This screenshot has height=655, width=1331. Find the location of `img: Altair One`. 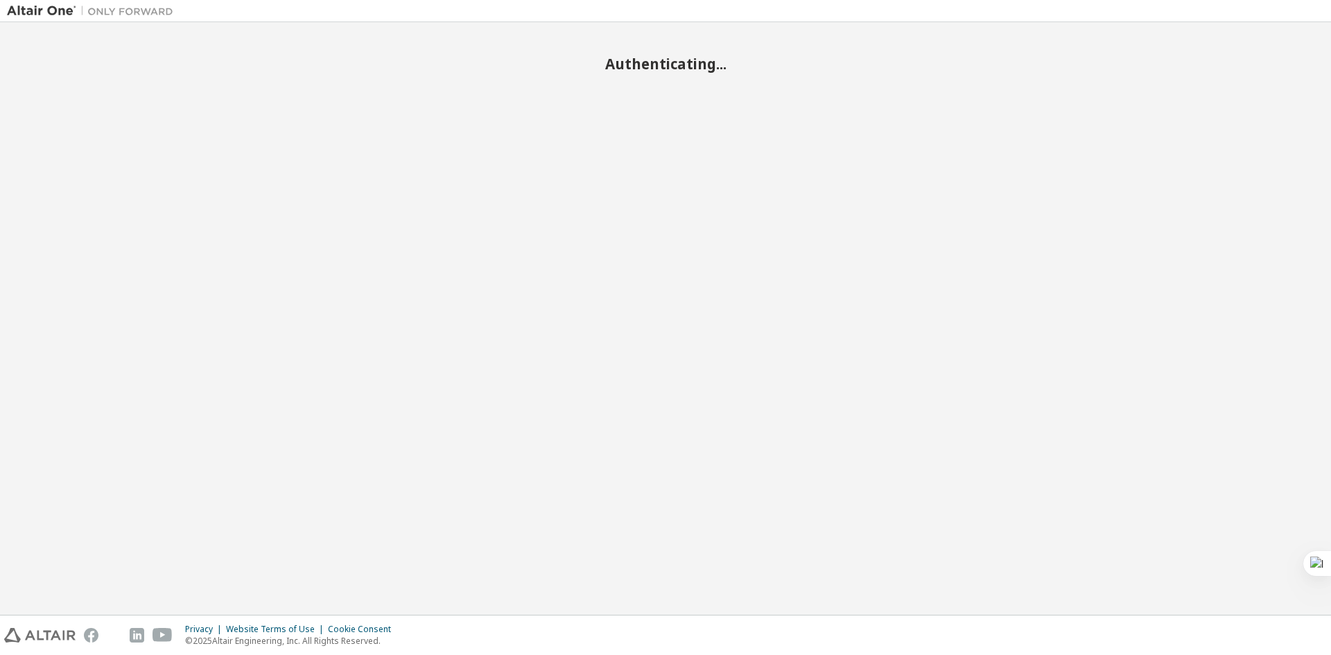

img: Altair One is located at coordinates (94, 11).